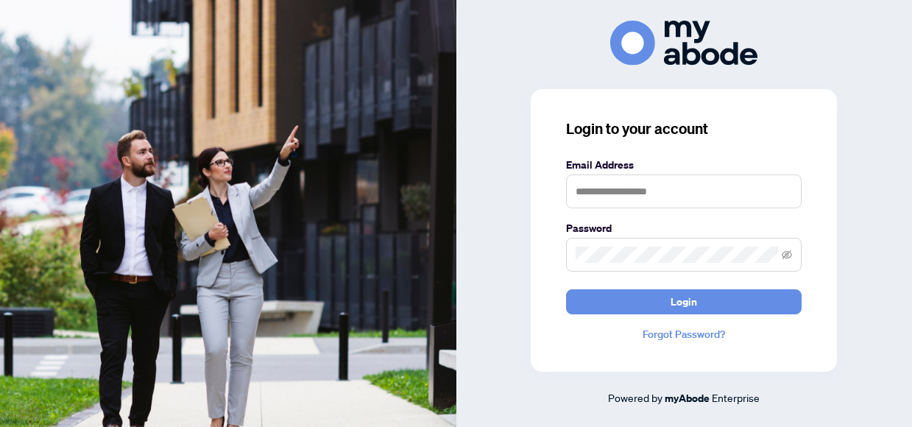 This screenshot has width=912, height=427. Describe the element at coordinates (684, 302) in the screenshot. I see `button: Login` at that location.